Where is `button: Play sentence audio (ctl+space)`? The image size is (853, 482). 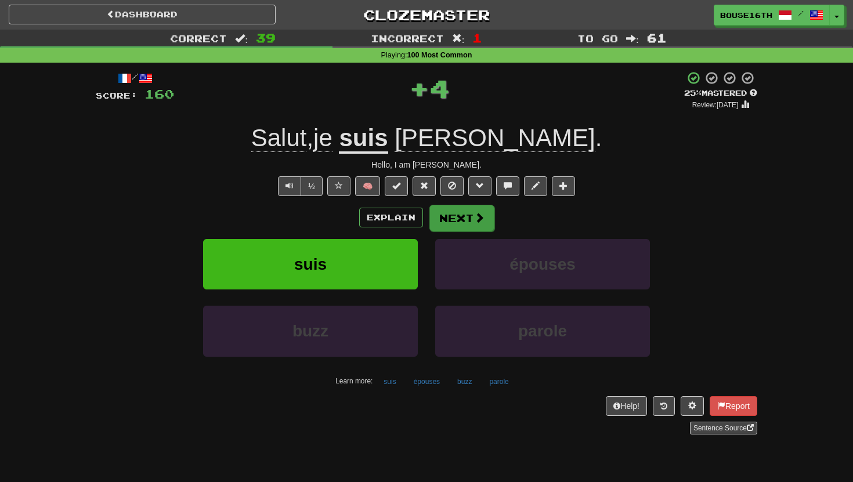 button: Play sentence audio (ctl+space) is located at coordinates (289, 186).